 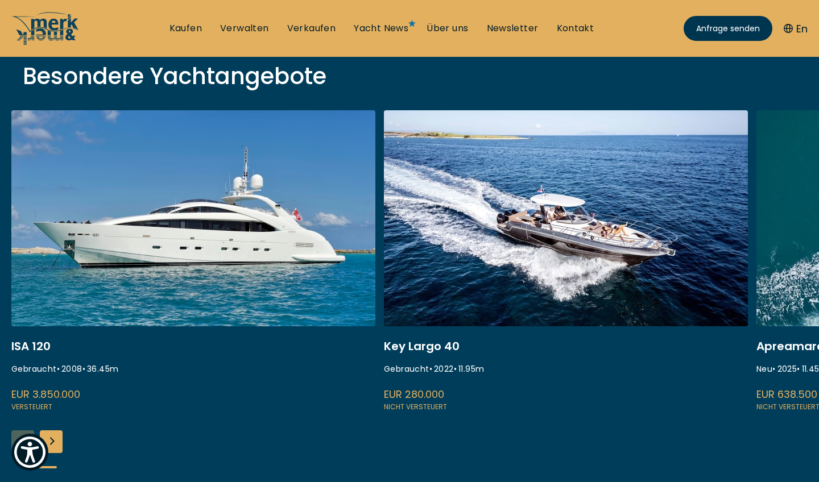 What do you see at coordinates (575, 28) in the screenshot?
I see `a: Kontakt` at bounding box center [575, 28].